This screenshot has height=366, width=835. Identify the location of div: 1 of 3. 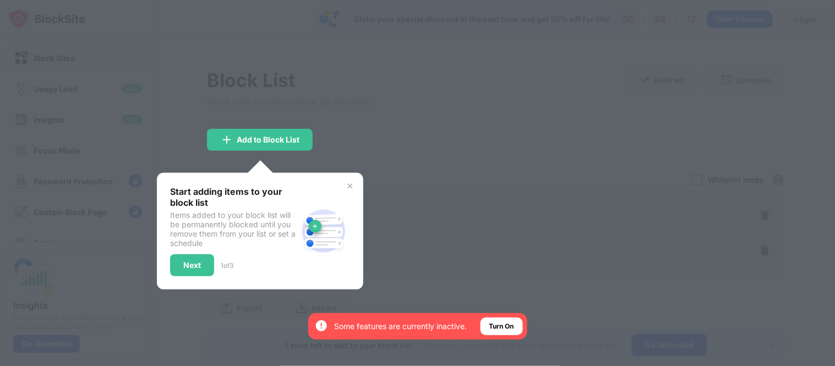
(227, 265).